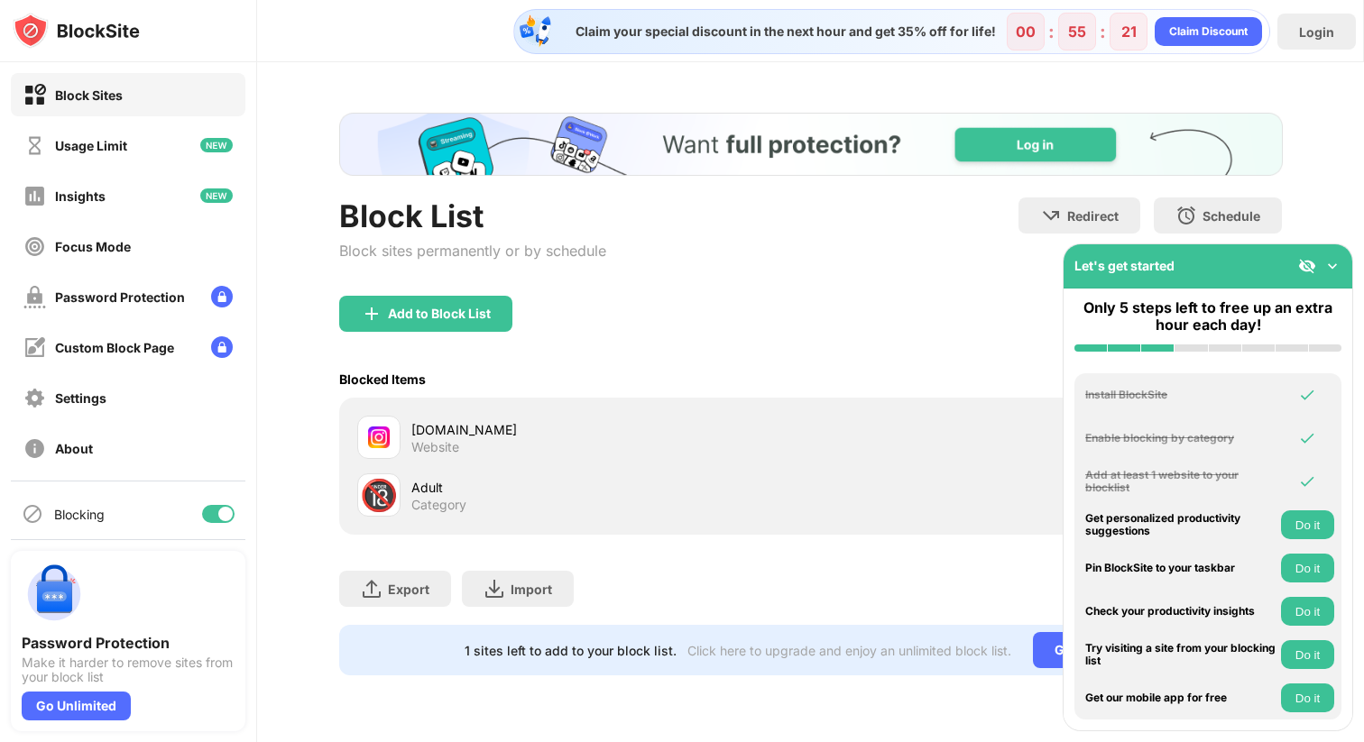 The image size is (1364, 742). What do you see at coordinates (1231, 216) in the screenshot?
I see `div: Schedule` at bounding box center [1231, 216].